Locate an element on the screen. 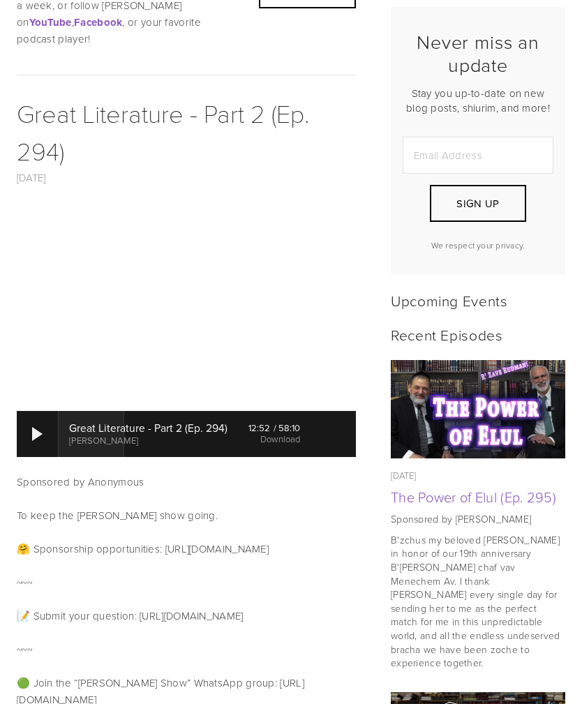 This screenshot has height=704, width=582. a: Download is located at coordinates (280, 439).